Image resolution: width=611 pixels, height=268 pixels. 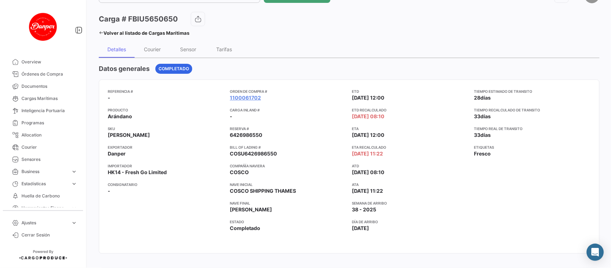 What do you see at coordinates (263, 191) in the screenshot?
I see `span: COSCO SHIPPING THAMES` at bounding box center [263, 191].